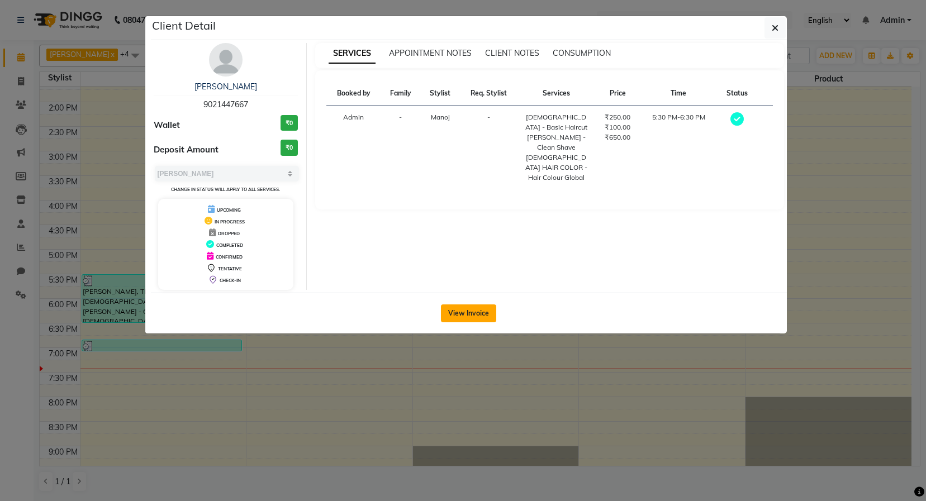 The height and width of the screenshot is (501, 926). I want to click on button: View Invoice, so click(468, 314).